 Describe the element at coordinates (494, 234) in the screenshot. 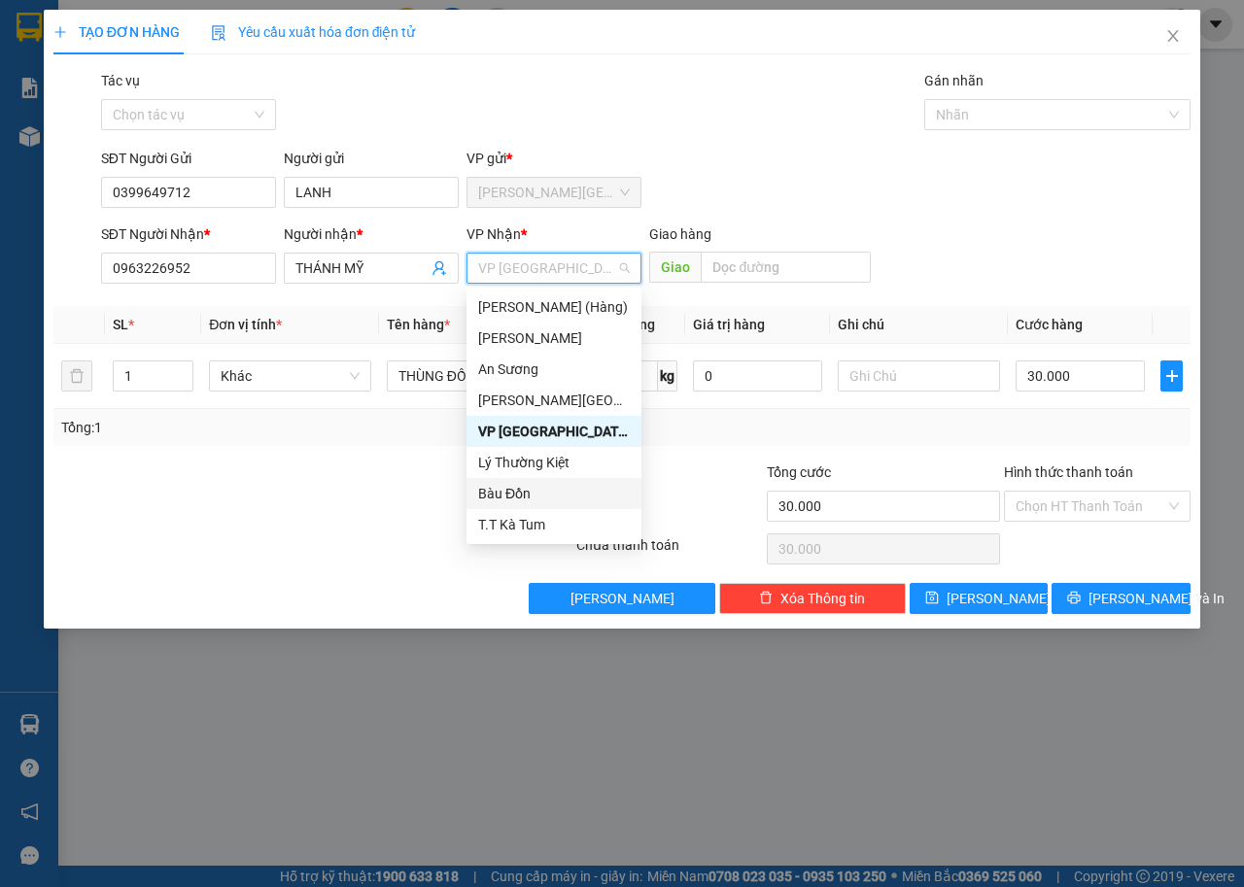

I see `span: VP Nhận` at that location.